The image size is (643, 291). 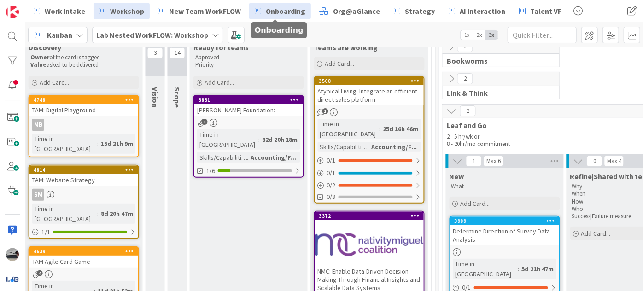 I want to click on span: 4, so click(x=40, y=273).